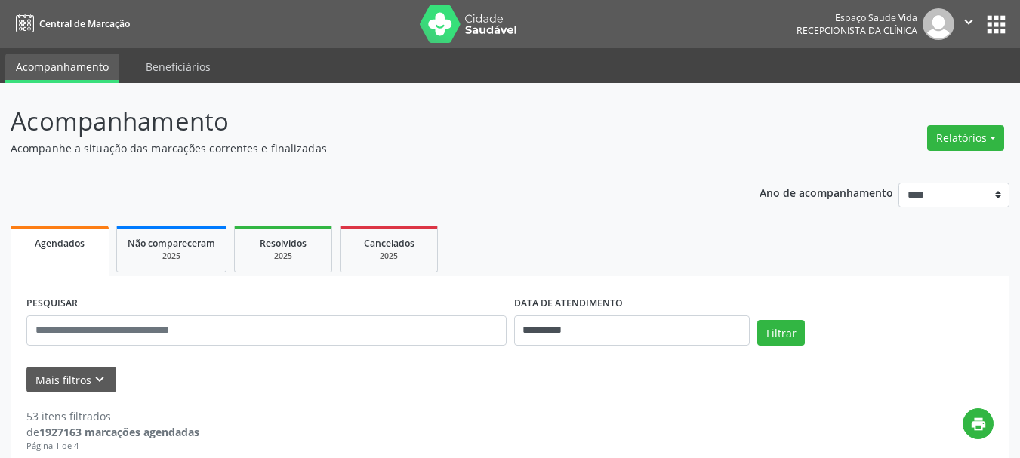  Describe the element at coordinates (70, 23) in the screenshot. I see `a: Central de Marcação` at that location.